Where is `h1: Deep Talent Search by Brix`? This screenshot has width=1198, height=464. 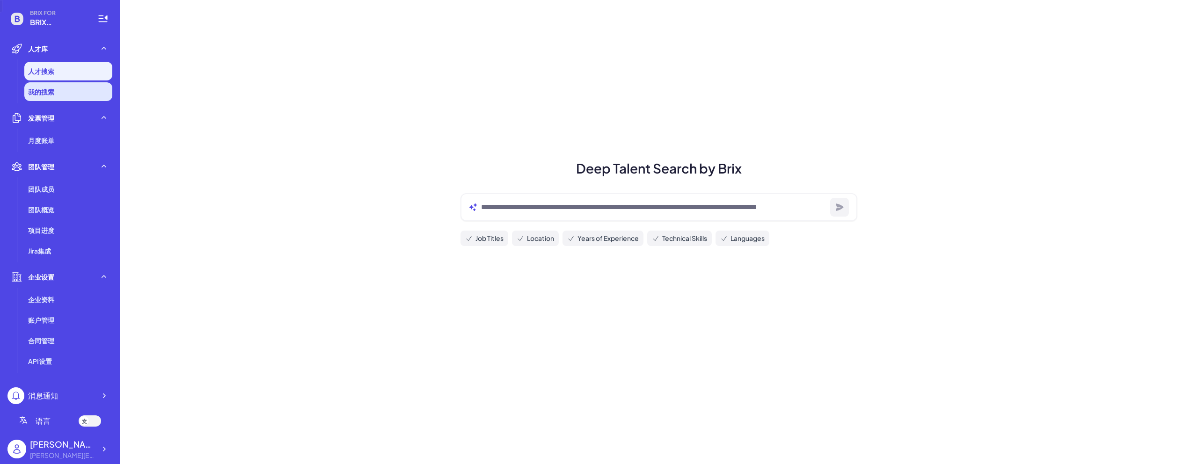
h1: Deep Talent Search by Brix is located at coordinates (659, 169).